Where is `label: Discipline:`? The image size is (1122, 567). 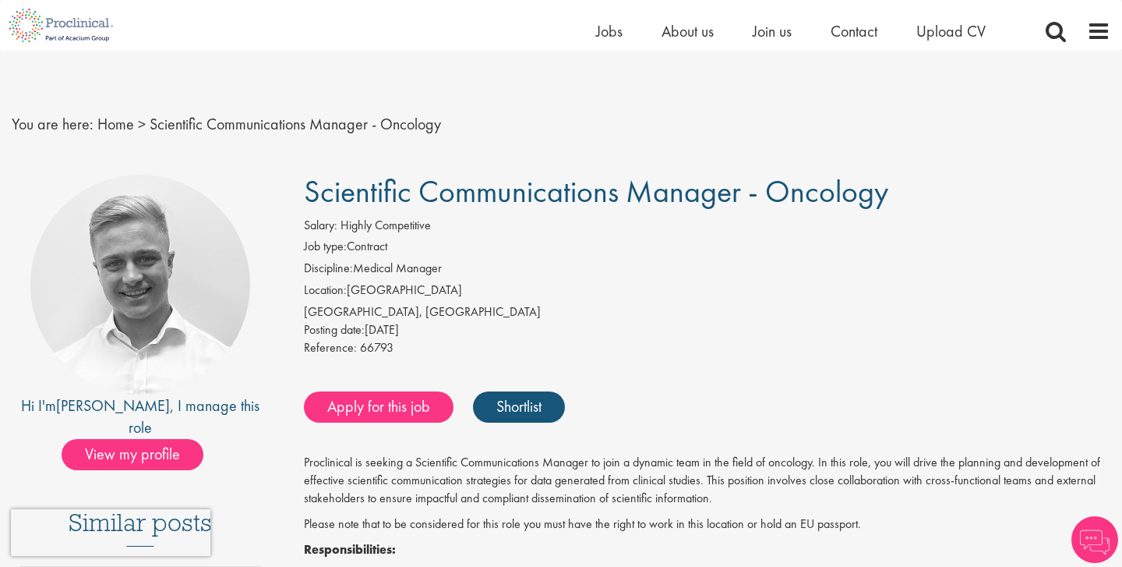
label: Discipline: is located at coordinates (328, 268).